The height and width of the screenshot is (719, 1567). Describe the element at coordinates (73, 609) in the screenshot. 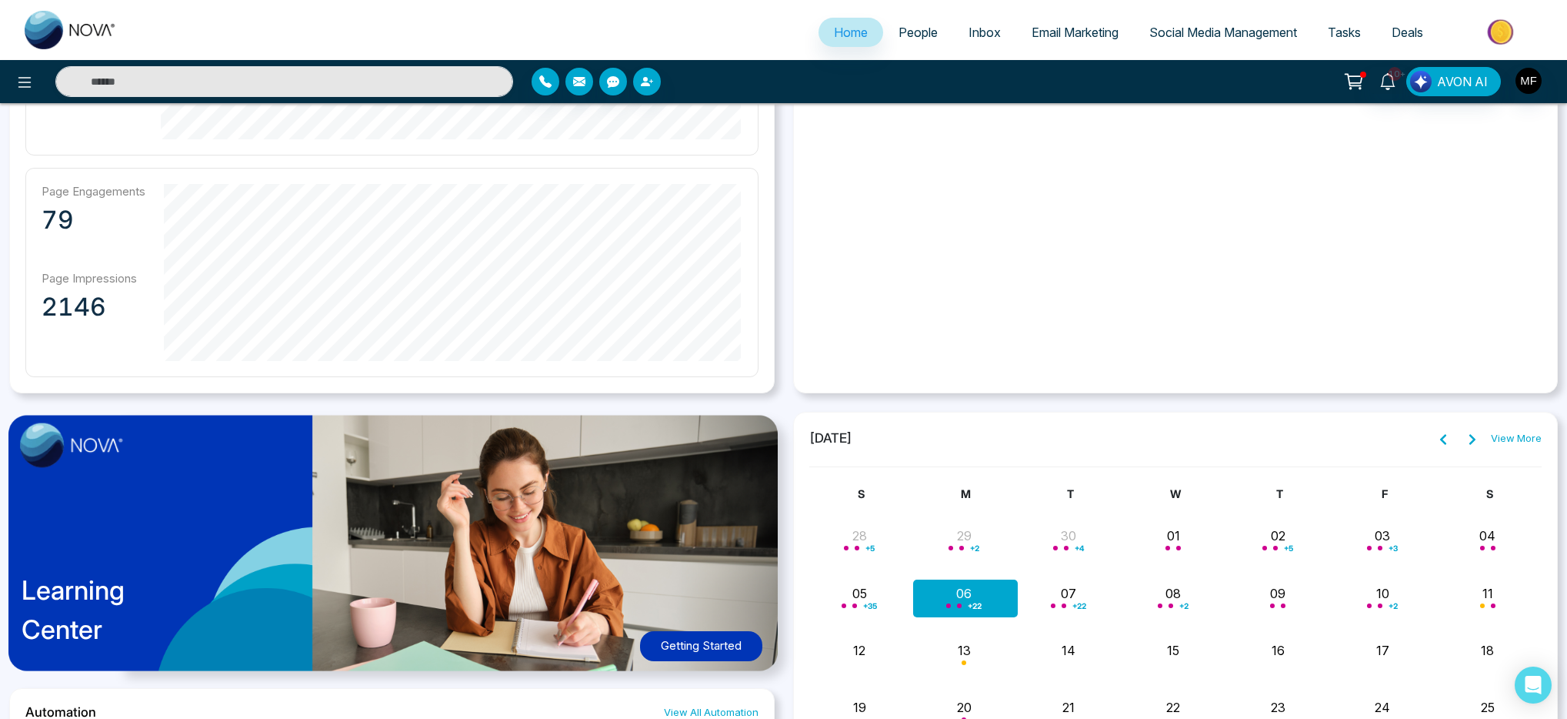

I see `p: Learning Center` at that location.